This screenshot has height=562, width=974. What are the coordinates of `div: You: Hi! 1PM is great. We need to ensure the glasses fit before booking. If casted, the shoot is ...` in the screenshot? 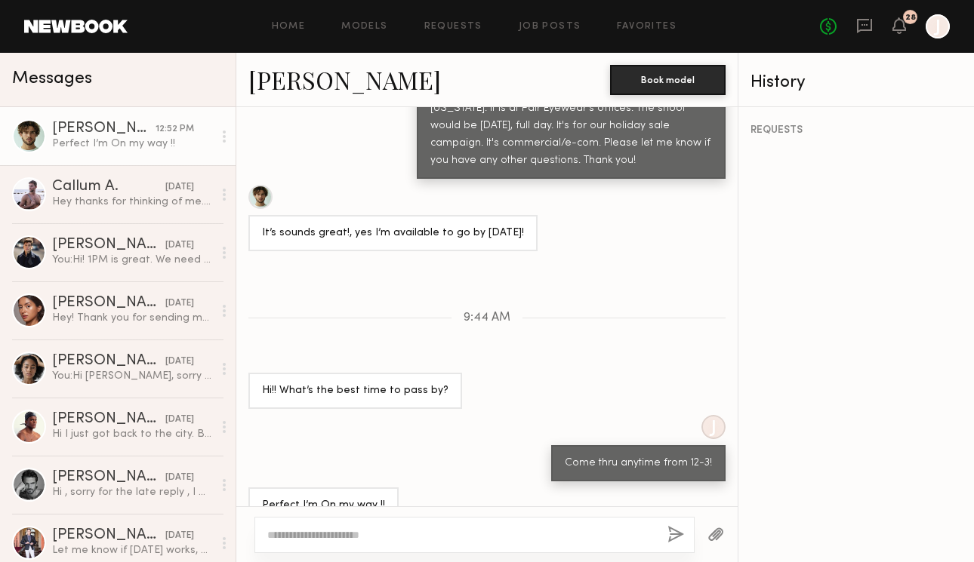 It's located at (132, 260).